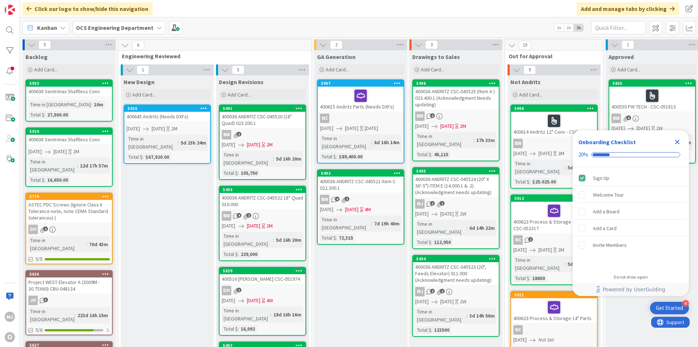 The image size is (698, 347). I want to click on div: Do not show again, so click(631, 277).